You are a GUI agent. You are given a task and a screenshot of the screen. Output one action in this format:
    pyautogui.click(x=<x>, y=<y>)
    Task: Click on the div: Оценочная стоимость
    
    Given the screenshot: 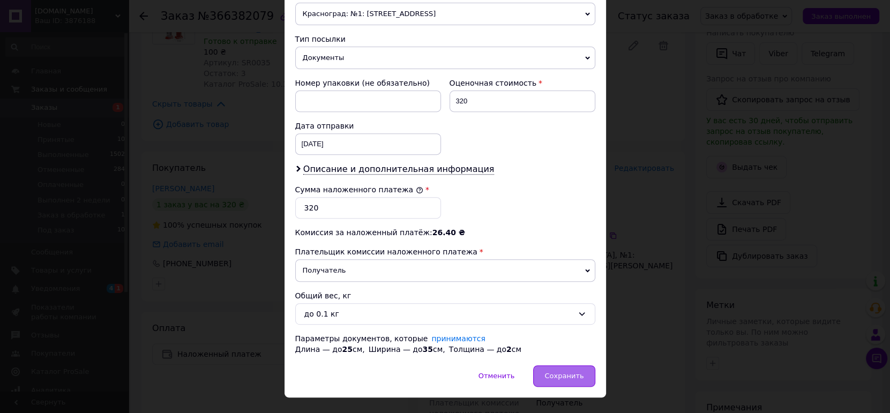 What is the action you would take?
    pyautogui.click(x=522, y=83)
    